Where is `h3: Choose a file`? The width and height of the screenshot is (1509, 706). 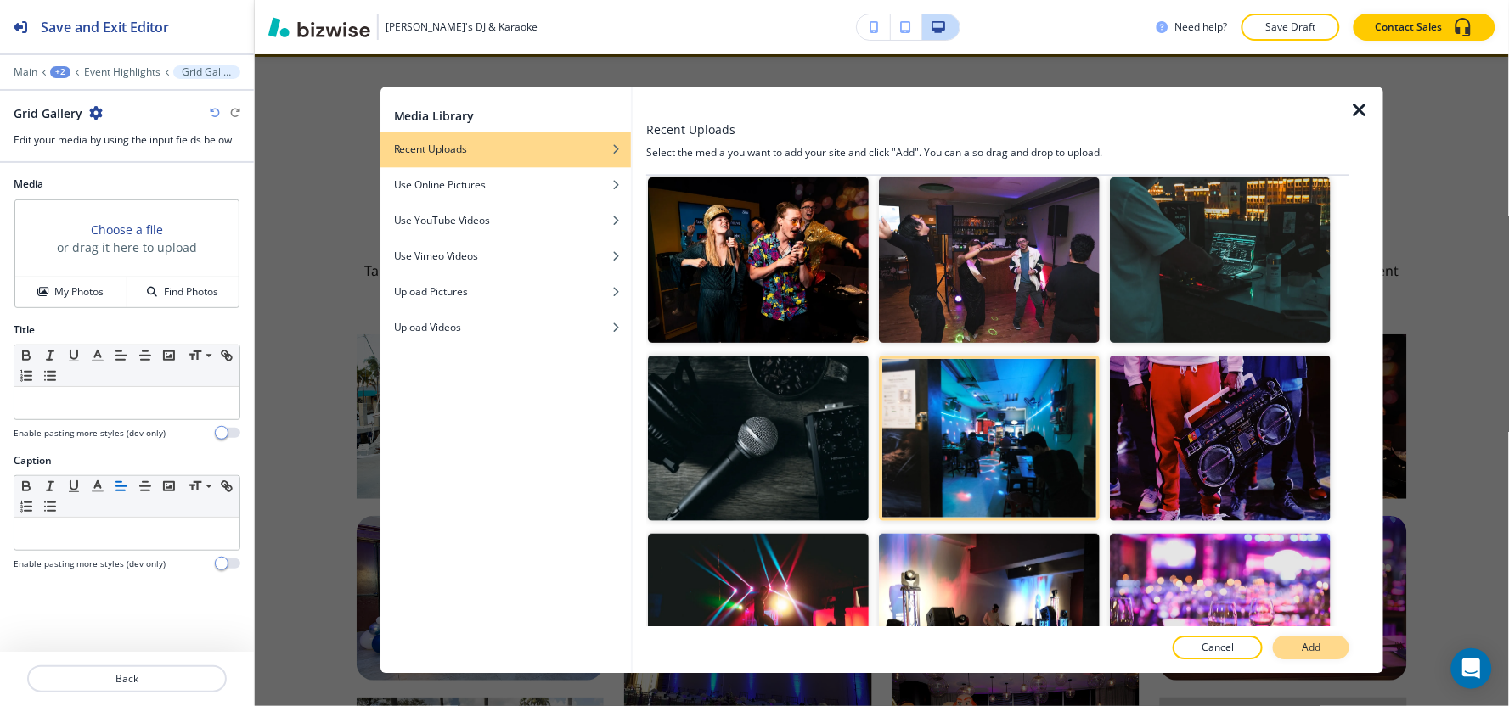
h3: Choose a file is located at coordinates (127, 229).